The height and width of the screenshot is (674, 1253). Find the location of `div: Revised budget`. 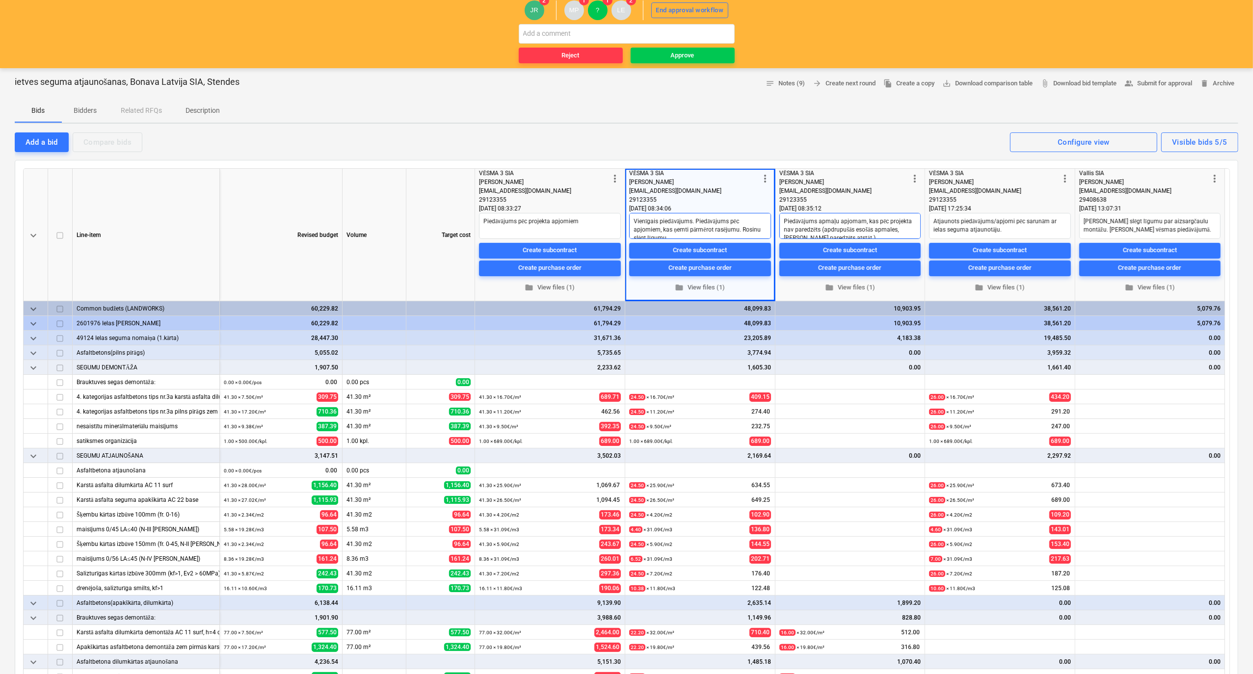

div: Revised budget is located at coordinates (281, 235).